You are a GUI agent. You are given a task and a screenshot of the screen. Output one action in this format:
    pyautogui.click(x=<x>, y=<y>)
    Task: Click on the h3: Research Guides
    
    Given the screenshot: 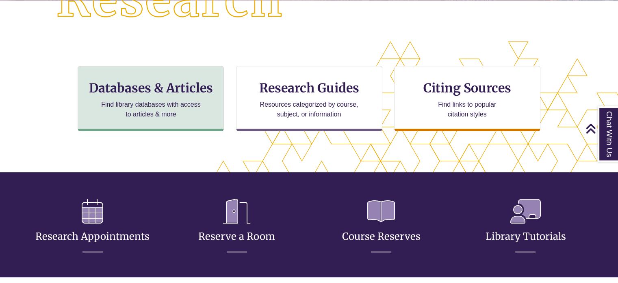 What is the action you would take?
    pyautogui.click(x=309, y=88)
    